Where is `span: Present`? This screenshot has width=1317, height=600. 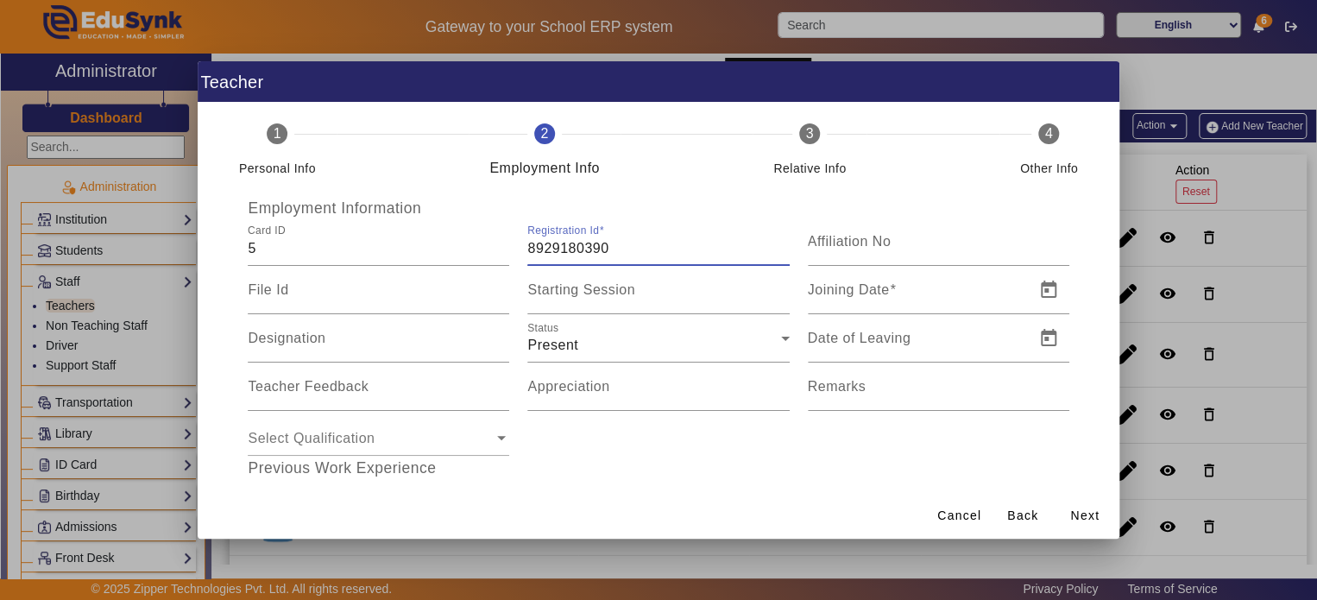
span: Present is located at coordinates (552, 344).